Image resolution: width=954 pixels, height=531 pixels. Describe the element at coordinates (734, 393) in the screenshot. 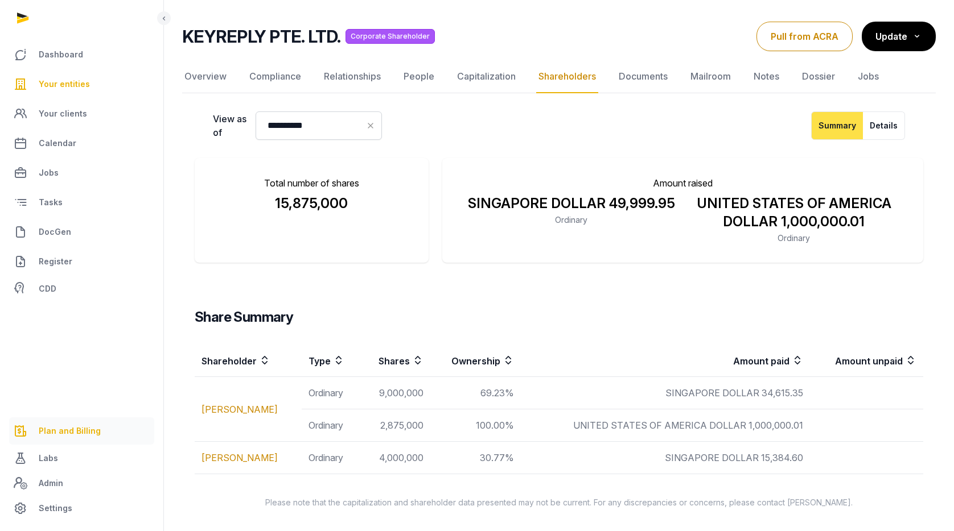

I see `span: SINGAPORE DOLLAR 34,615.35` at that location.